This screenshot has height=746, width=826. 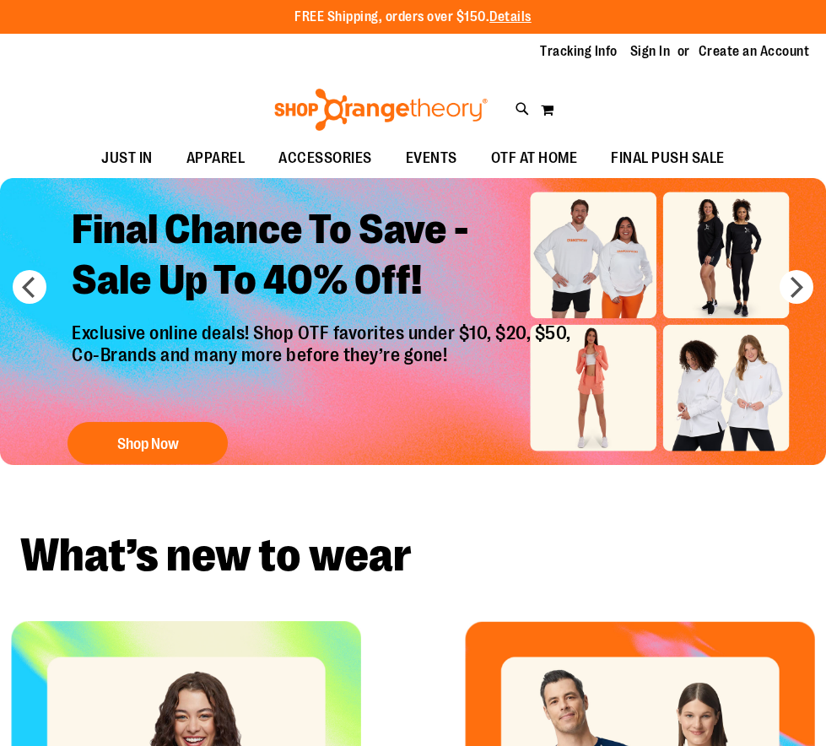 I want to click on a: OTF AT HOME, so click(x=534, y=159).